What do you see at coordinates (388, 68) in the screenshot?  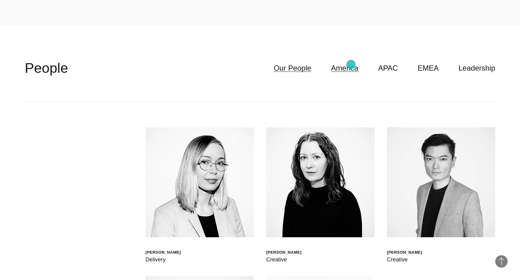 I see `a: APAC` at bounding box center [388, 68].